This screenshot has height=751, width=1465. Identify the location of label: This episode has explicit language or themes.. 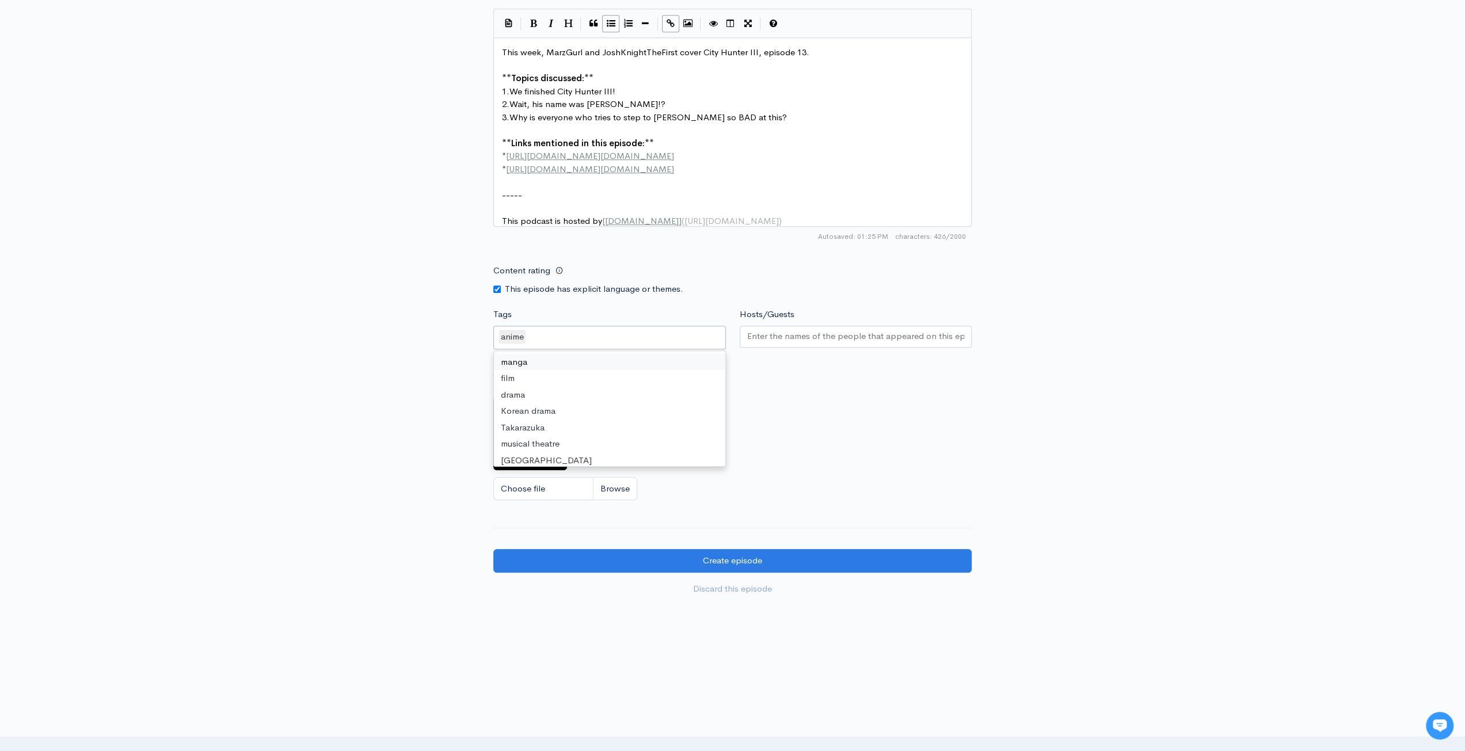
(594, 289).